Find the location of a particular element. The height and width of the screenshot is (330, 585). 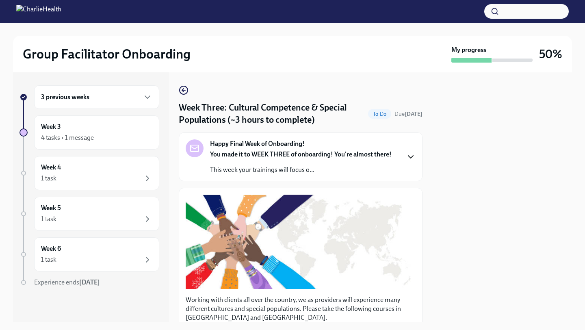

h3: 50% is located at coordinates (550, 54).